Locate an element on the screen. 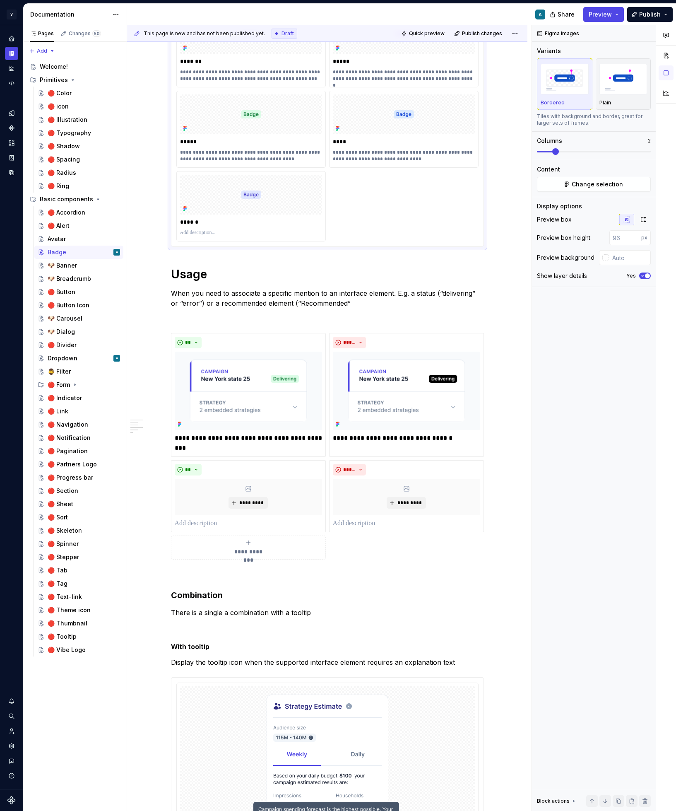  div: Show layer details is located at coordinates (562, 276).